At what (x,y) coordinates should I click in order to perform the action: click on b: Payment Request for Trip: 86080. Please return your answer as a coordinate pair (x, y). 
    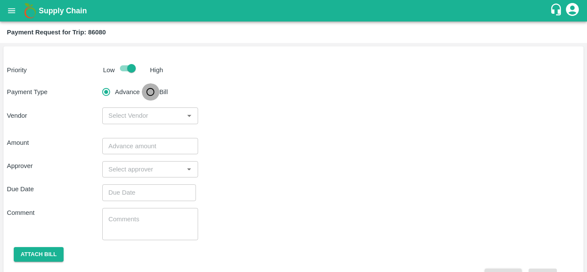
    Looking at the image, I should click on (56, 32).